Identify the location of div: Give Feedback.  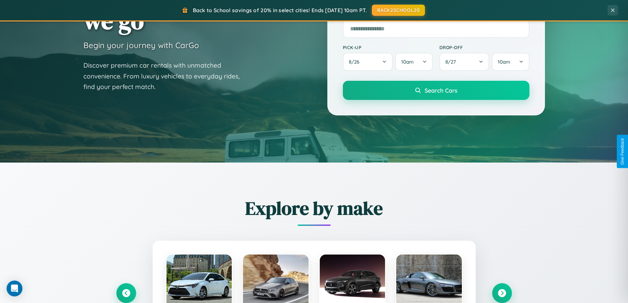
(623, 151).